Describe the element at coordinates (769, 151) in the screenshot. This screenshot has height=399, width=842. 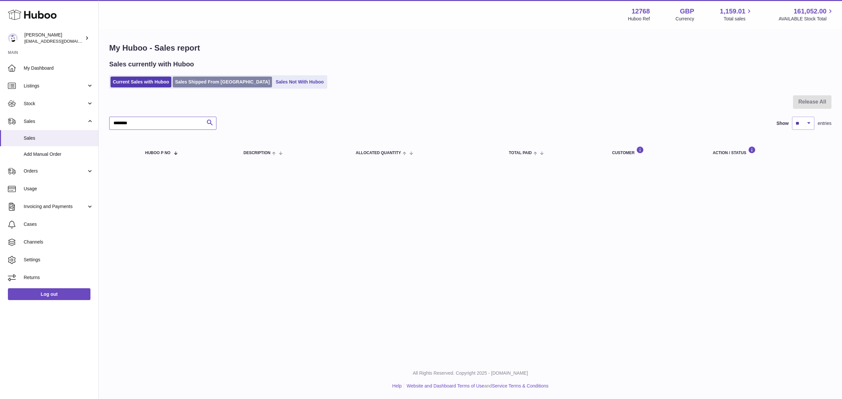
I see `div: Action / Status` at that location.